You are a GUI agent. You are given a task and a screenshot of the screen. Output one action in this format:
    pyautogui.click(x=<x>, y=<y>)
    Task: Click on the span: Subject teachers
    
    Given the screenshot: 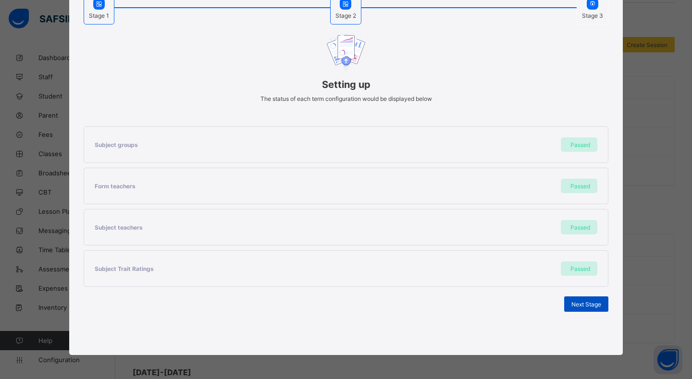 What is the action you would take?
    pyautogui.click(x=119, y=227)
    